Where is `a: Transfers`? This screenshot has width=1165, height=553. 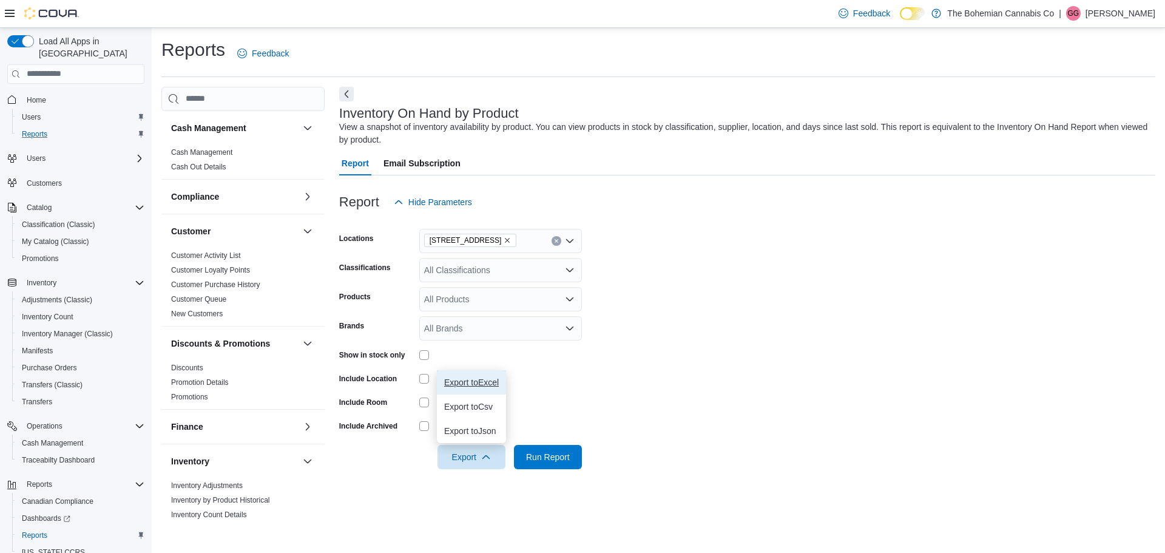
a: Transfers is located at coordinates (37, 402).